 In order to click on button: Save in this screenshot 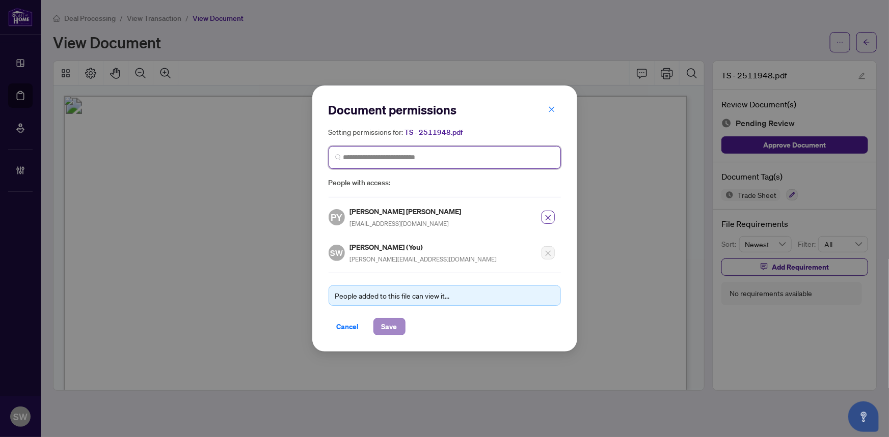, I will do `click(389, 327)`.